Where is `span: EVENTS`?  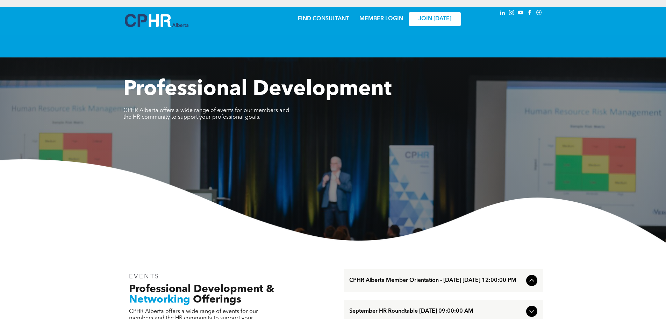
span: EVENTS is located at coordinates (144, 276).